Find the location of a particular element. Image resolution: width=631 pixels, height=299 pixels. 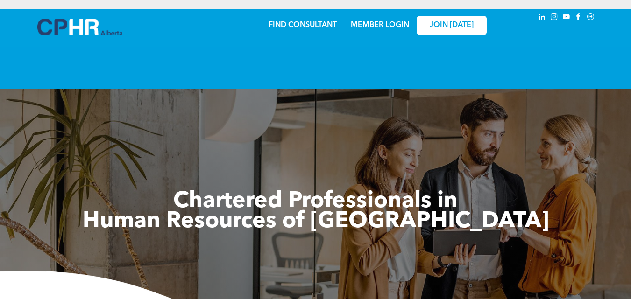

a: linkedin is located at coordinates (542, 18).